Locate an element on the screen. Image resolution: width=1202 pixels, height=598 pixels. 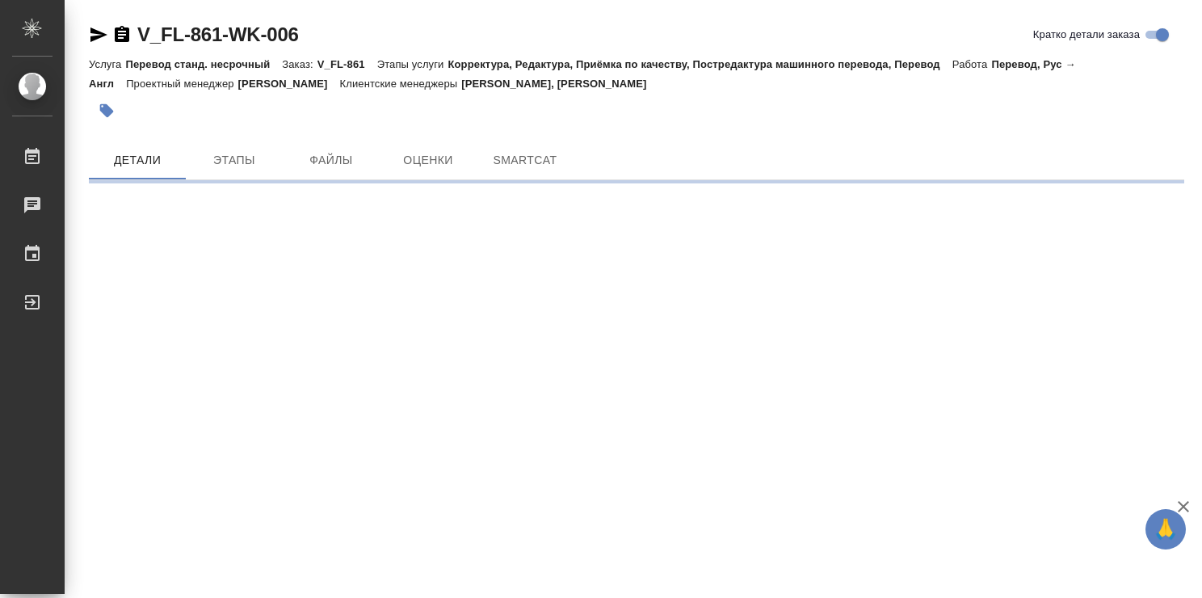
p: Заказ: is located at coordinates (299, 64).